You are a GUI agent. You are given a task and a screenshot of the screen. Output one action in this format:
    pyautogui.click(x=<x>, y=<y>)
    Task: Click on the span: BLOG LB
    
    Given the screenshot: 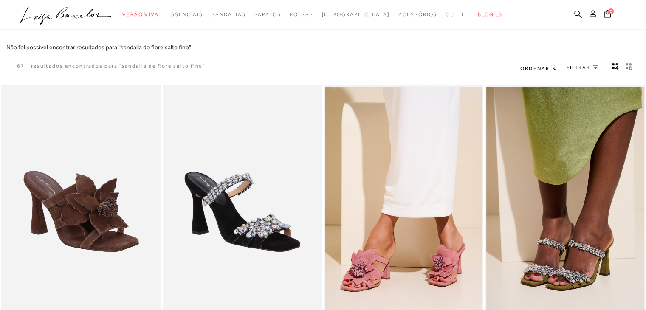 What is the action you would take?
    pyautogui.click(x=490, y=14)
    